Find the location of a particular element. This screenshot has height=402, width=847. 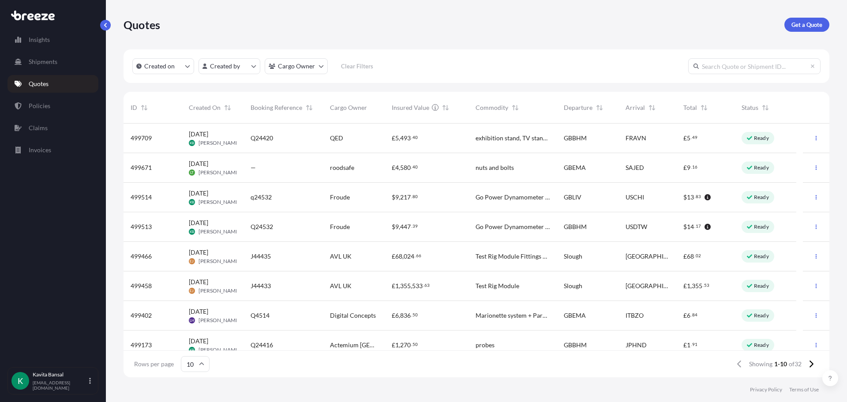

span: Departure is located at coordinates (578, 108).